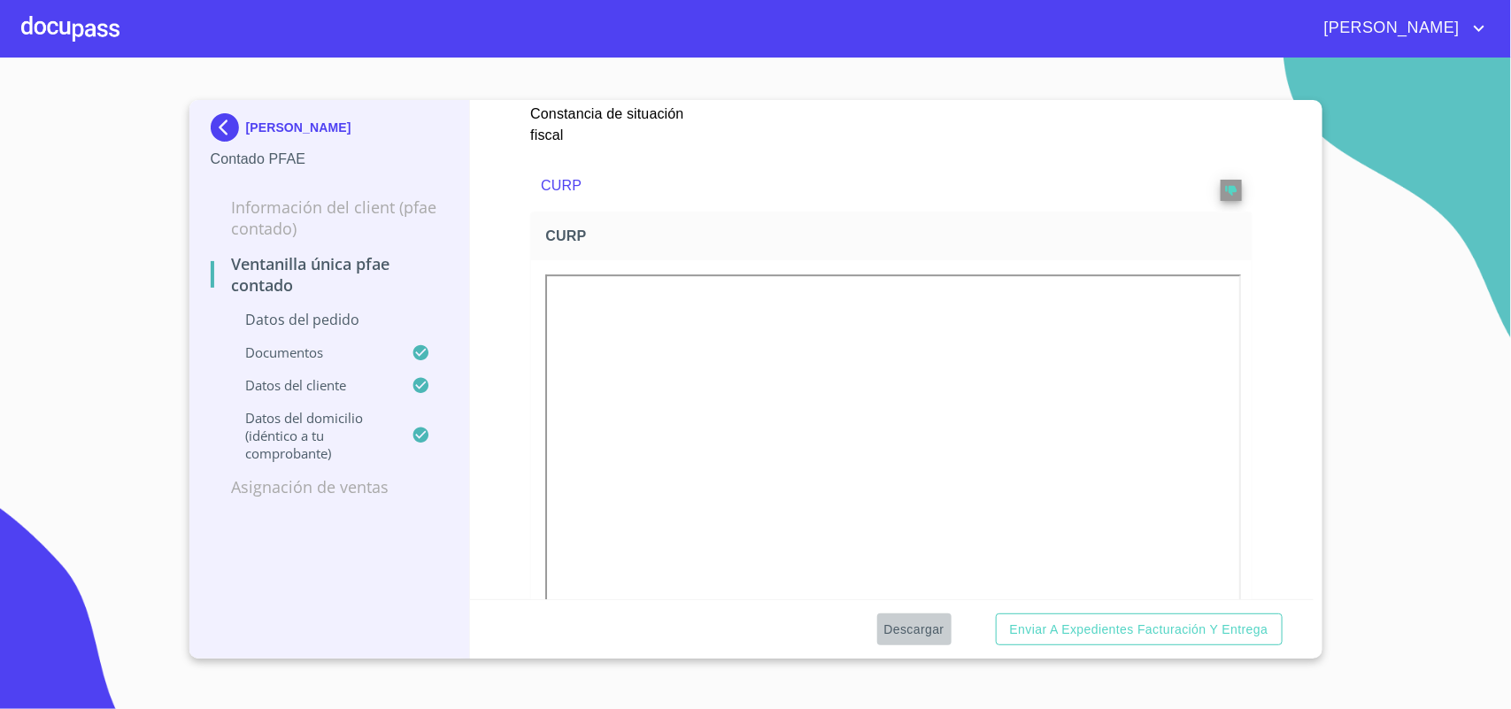 This screenshot has height=709, width=1511. Describe the element at coordinates (329, 218) in the screenshot. I see `p: Información del Client (PFAE contado)` at that location.